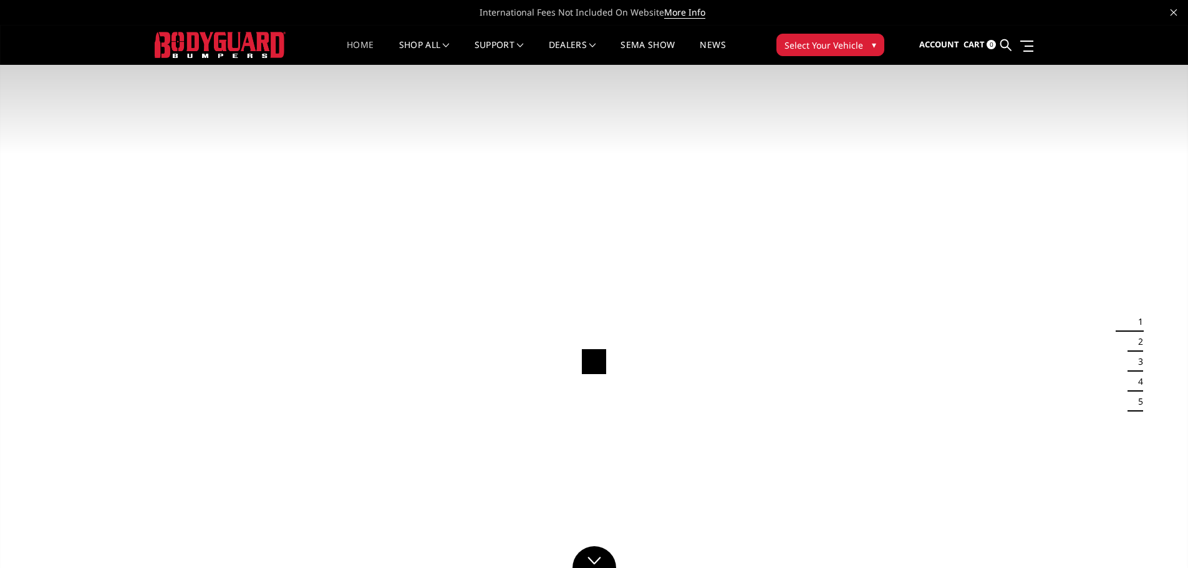 Image resolution: width=1188 pixels, height=568 pixels. Describe the element at coordinates (980, 45) in the screenshot. I see `a: Cart 0` at that location.